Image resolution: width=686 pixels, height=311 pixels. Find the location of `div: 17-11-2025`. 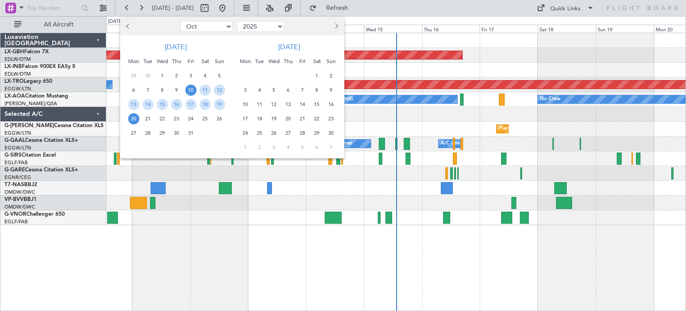

div: 17-11-2025 is located at coordinates (245, 118).